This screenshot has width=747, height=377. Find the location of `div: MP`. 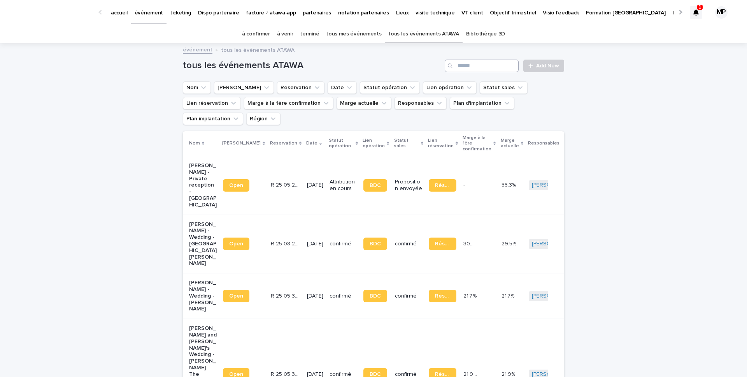

div: MP is located at coordinates (721, 12).